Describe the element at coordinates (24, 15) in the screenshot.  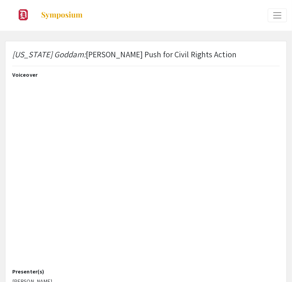
I see `img: Undergraduate Research & Scholarship Symposium` at that location.